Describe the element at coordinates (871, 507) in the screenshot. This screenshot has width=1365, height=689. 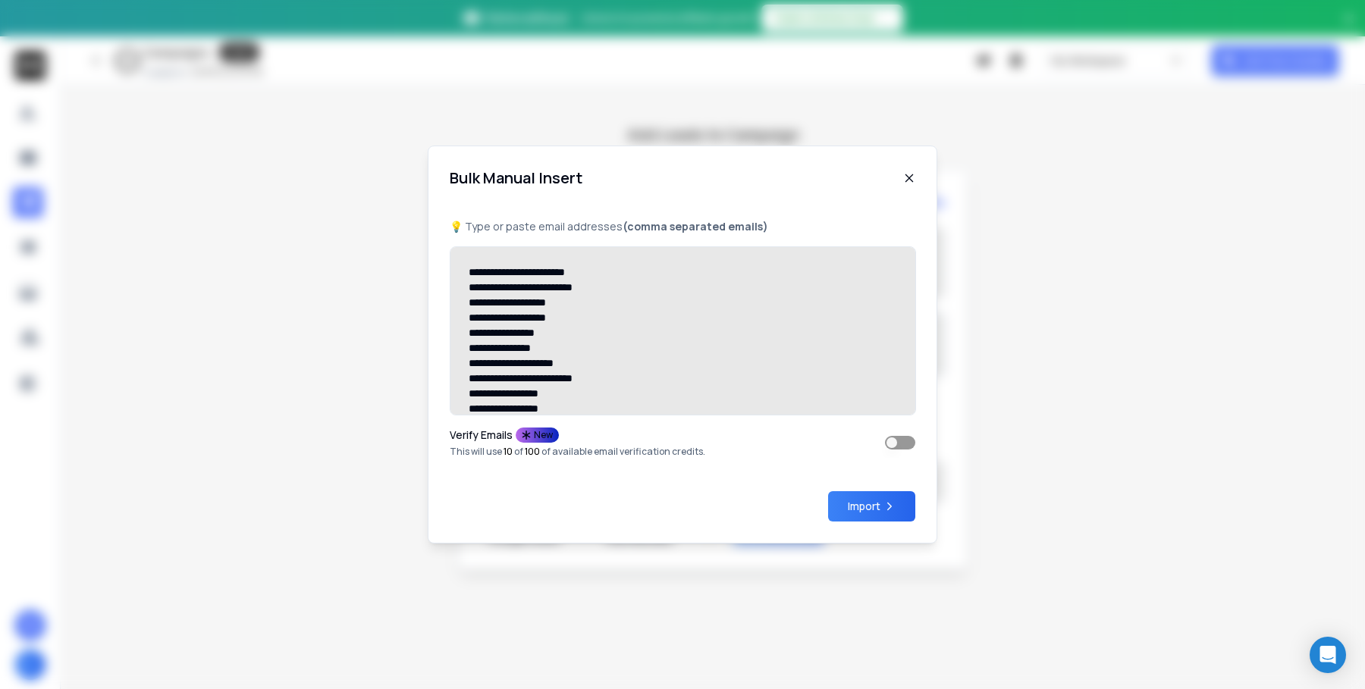
I see `button: Import` at that location.